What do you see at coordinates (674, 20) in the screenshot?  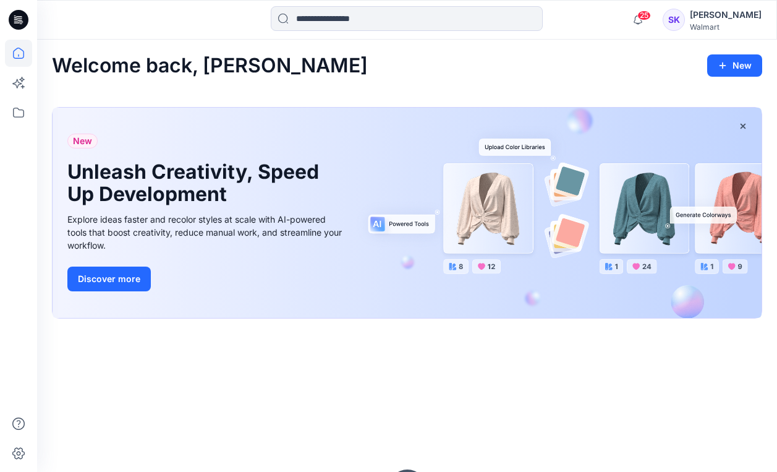 I see `div: SK` at bounding box center [674, 20].